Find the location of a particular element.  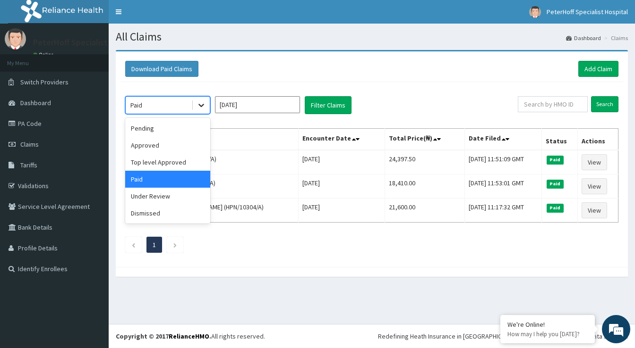

td: 18,410.00 is located at coordinates (424, 186).